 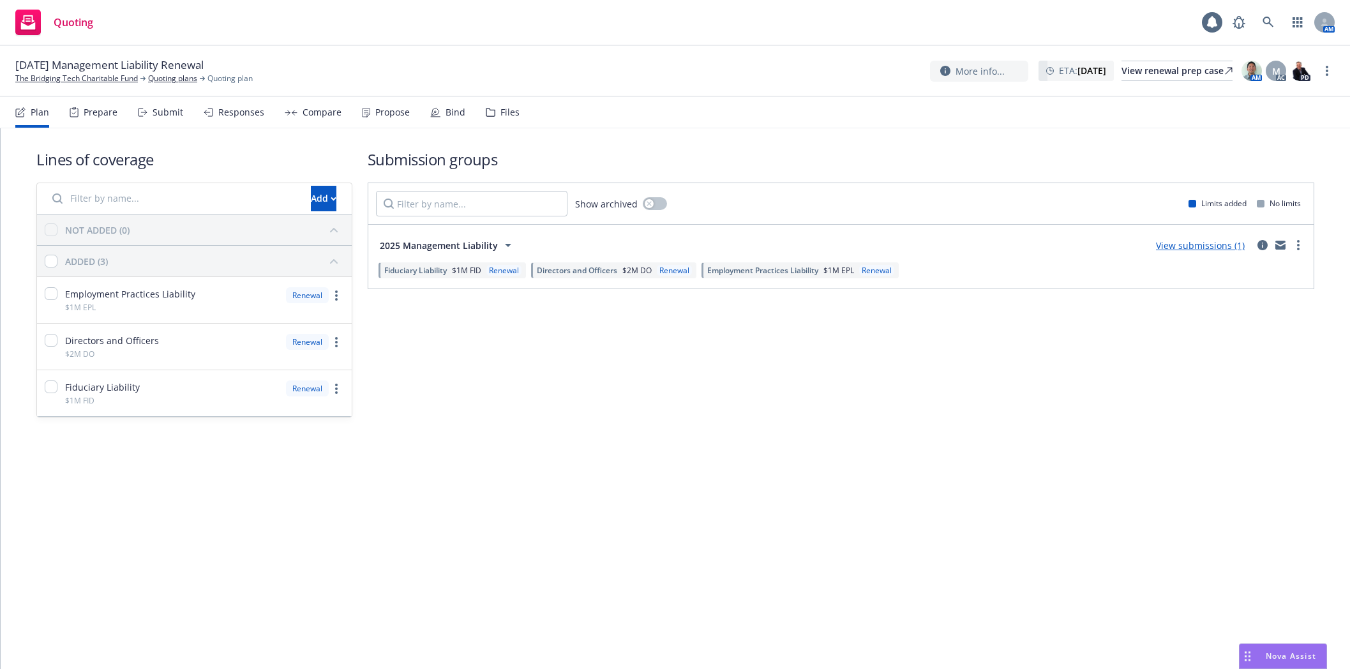 What do you see at coordinates (77, 78) in the screenshot?
I see `a: The Bridging Tech Charitable Fund` at bounding box center [77, 78].